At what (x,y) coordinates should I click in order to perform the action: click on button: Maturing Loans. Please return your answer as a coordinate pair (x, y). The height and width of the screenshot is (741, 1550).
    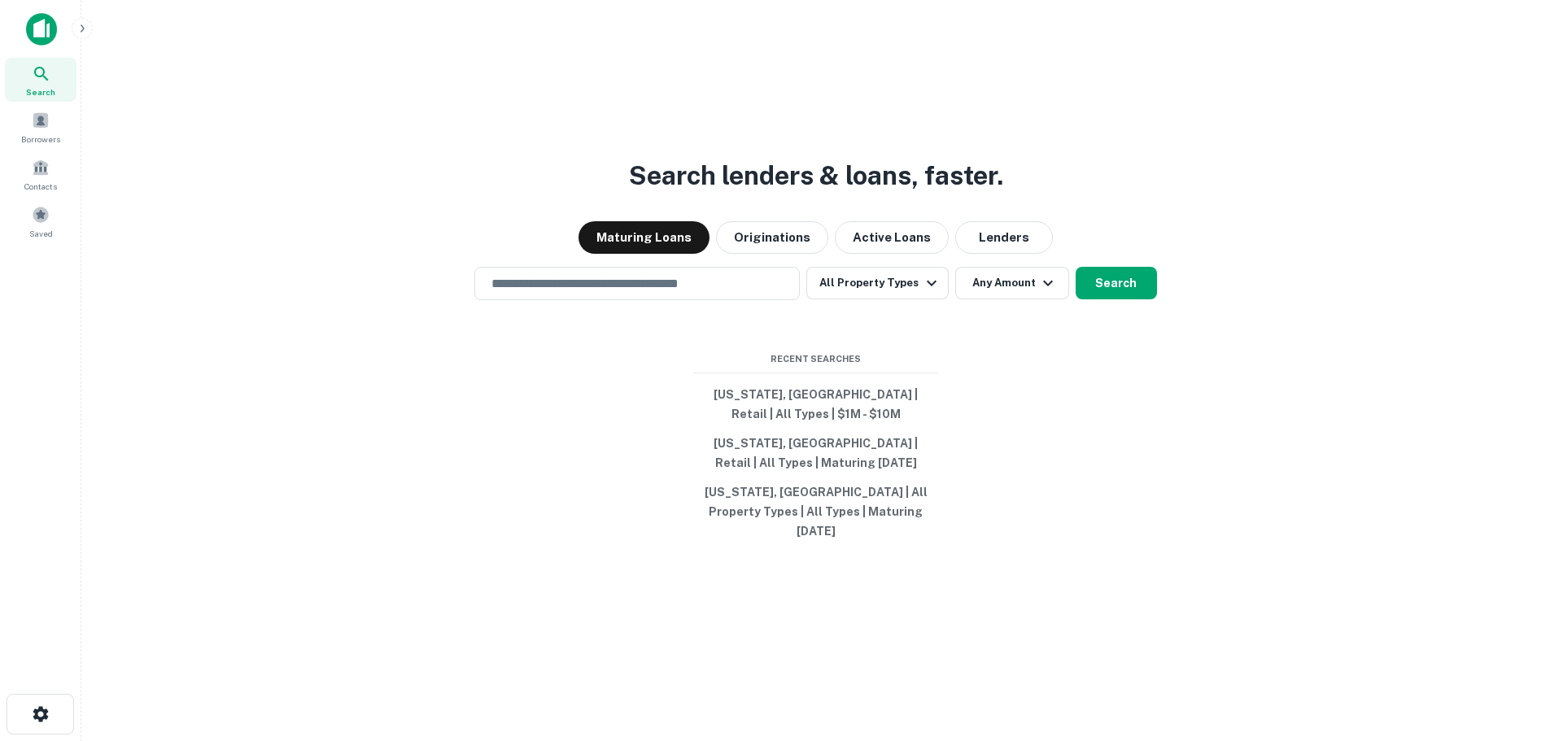
    Looking at the image, I should click on (643, 238).